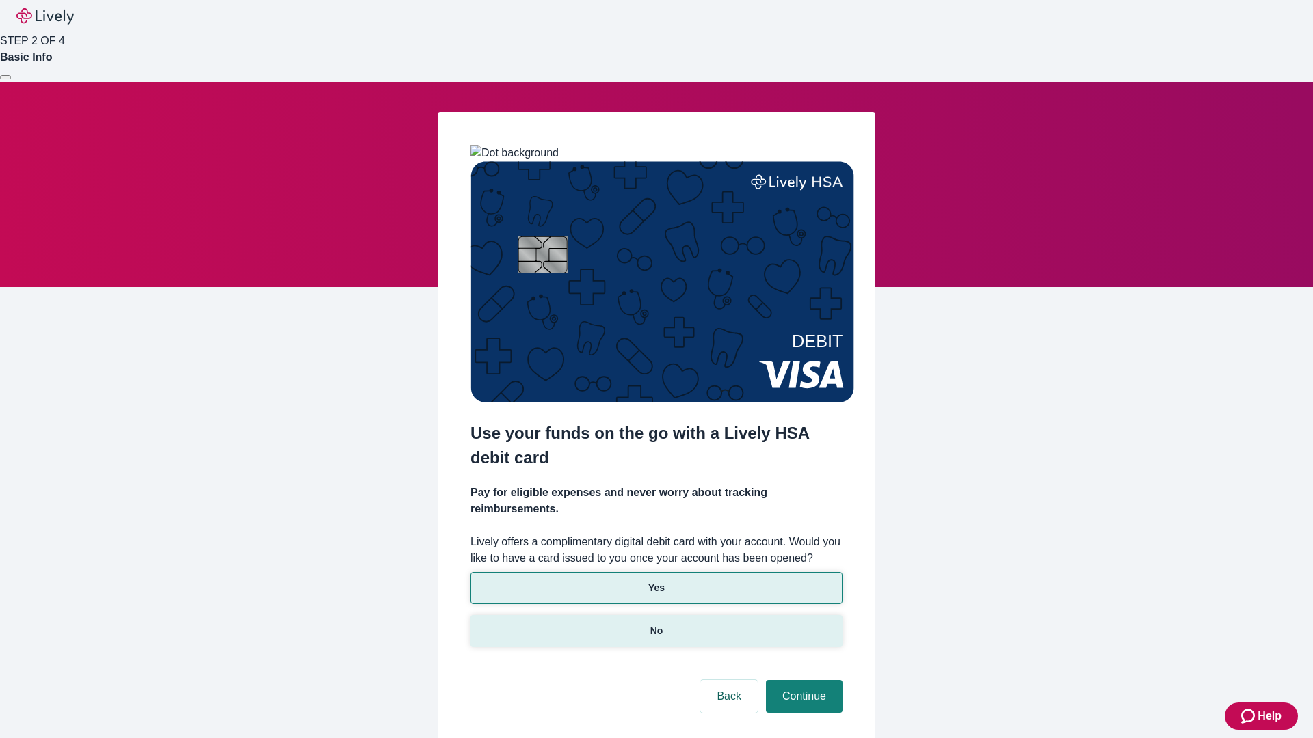  What do you see at coordinates (656, 550) in the screenshot?
I see `label: Lively offers a complimentary digital debit card with your account. Would you like to have a card...` at bounding box center [656, 550].